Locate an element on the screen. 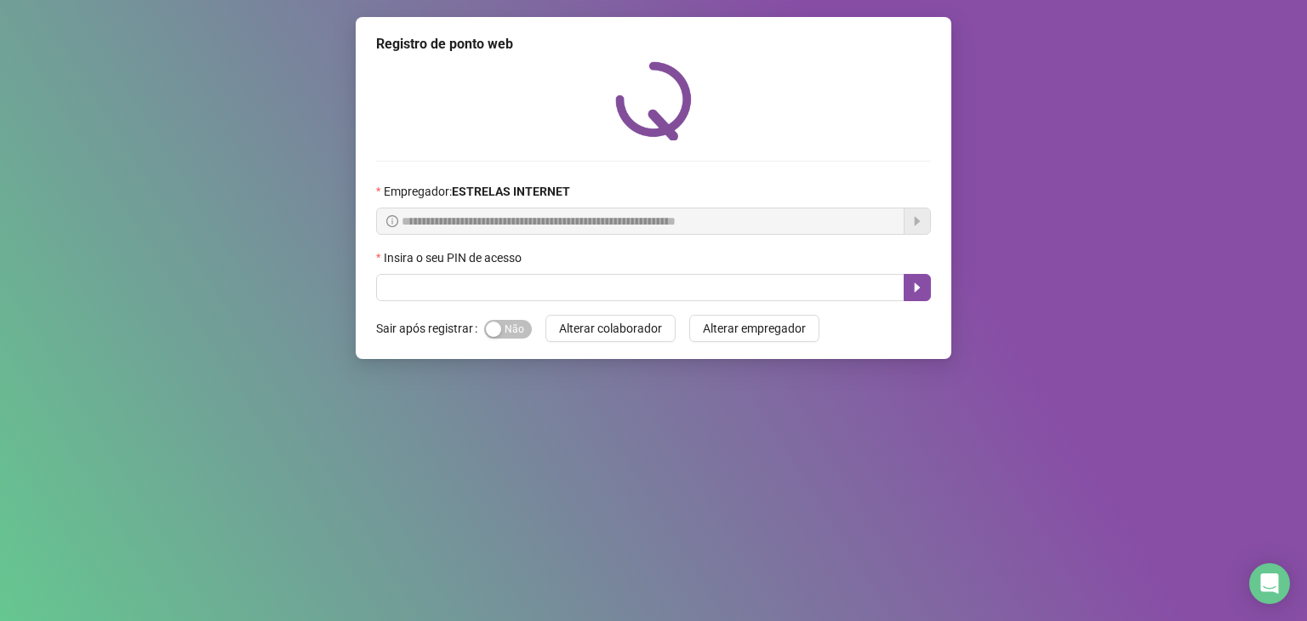  button: Alterar colaborador is located at coordinates (610, 328).